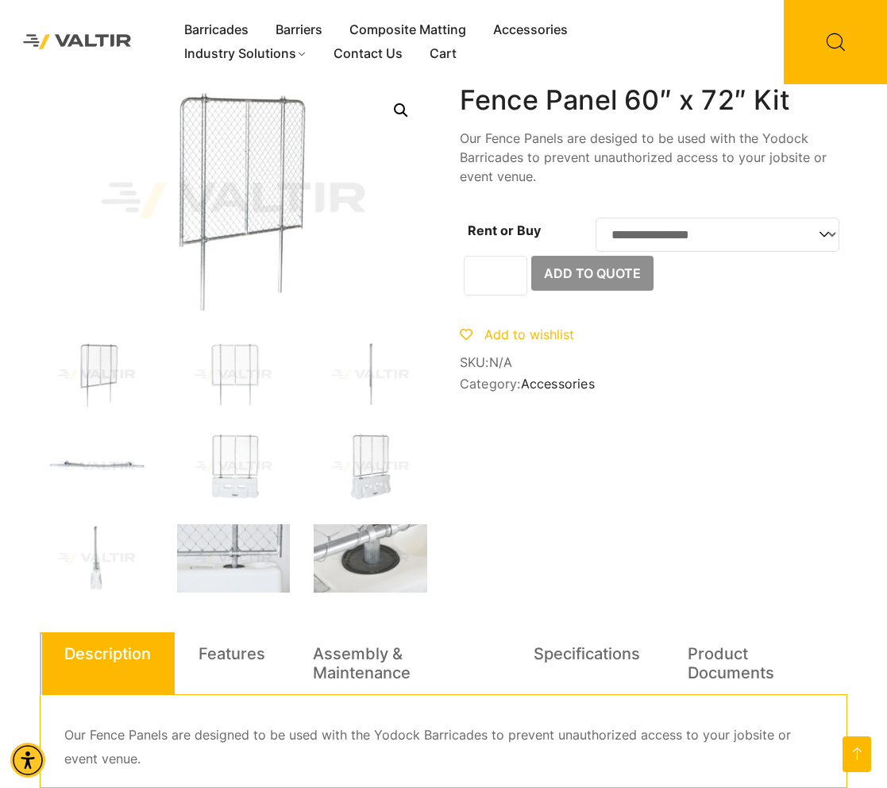 This screenshot has height=788, width=887. Describe the element at coordinates (504, 230) in the screenshot. I see `label: Rent or Buy` at that location.